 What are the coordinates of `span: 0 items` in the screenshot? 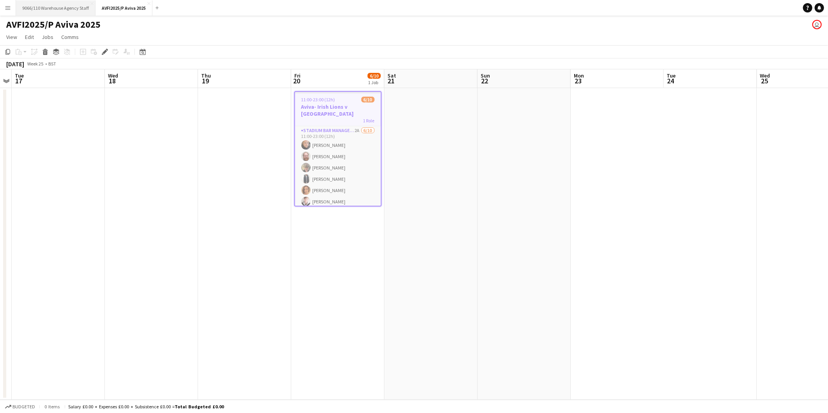 It's located at (52, 407).